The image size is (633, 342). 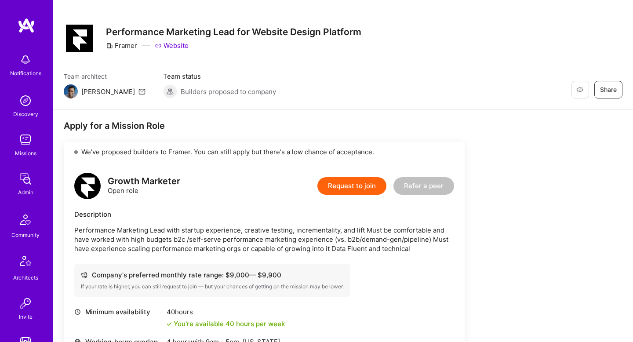 What do you see at coordinates (580, 90) in the screenshot?
I see `i: icon EyeClosed` at bounding box center [580, 90].